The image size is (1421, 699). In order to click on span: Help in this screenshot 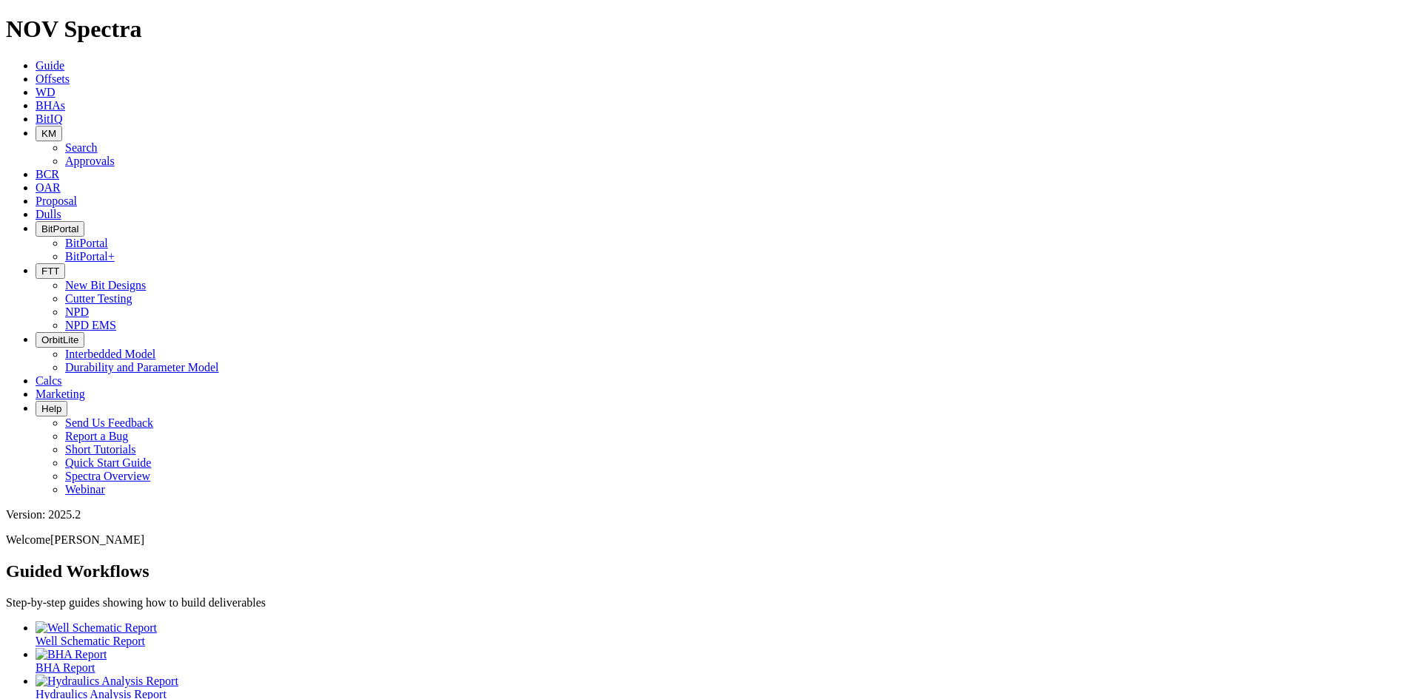, I will do `click(51, 408)`.